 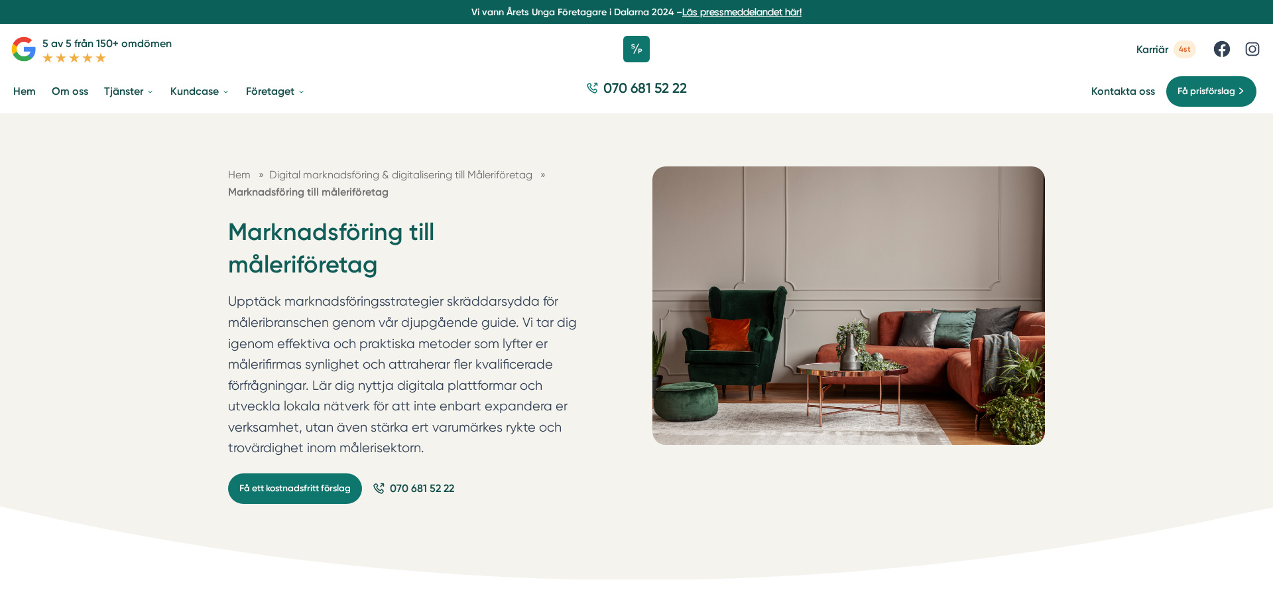 I want to click on a: Få prisförslag, so click(x=1212, y=92).